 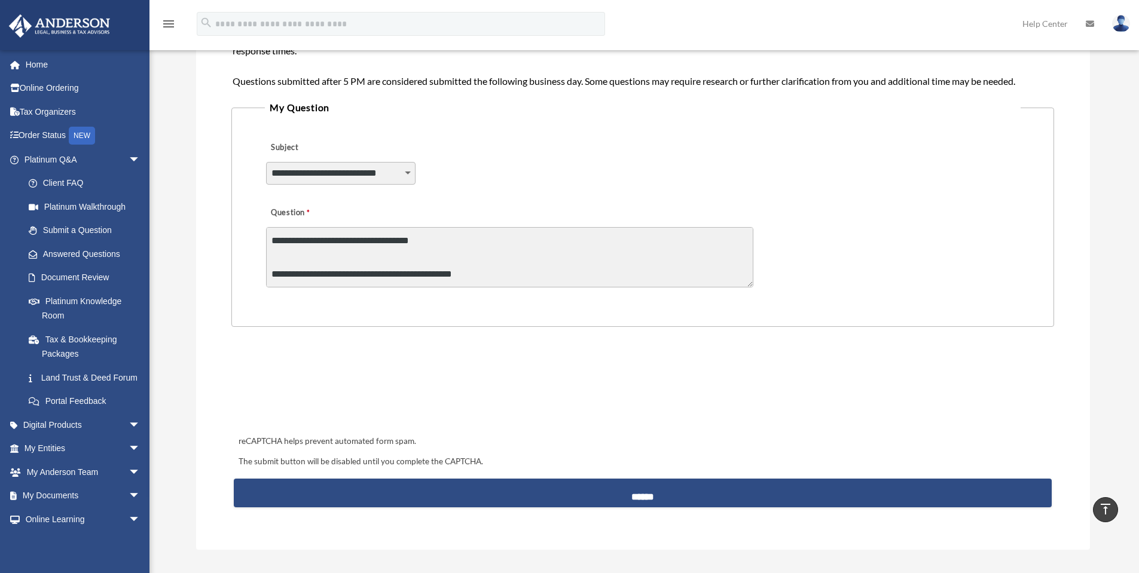 I want to click on a: Tax Organizers, so click(x=83, y=112).